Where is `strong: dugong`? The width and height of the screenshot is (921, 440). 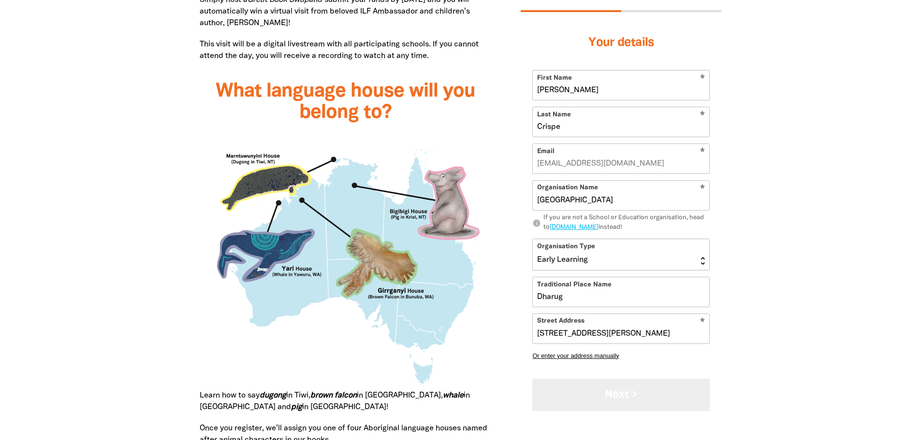 strong: dugong is located at coordinates (273, 396).